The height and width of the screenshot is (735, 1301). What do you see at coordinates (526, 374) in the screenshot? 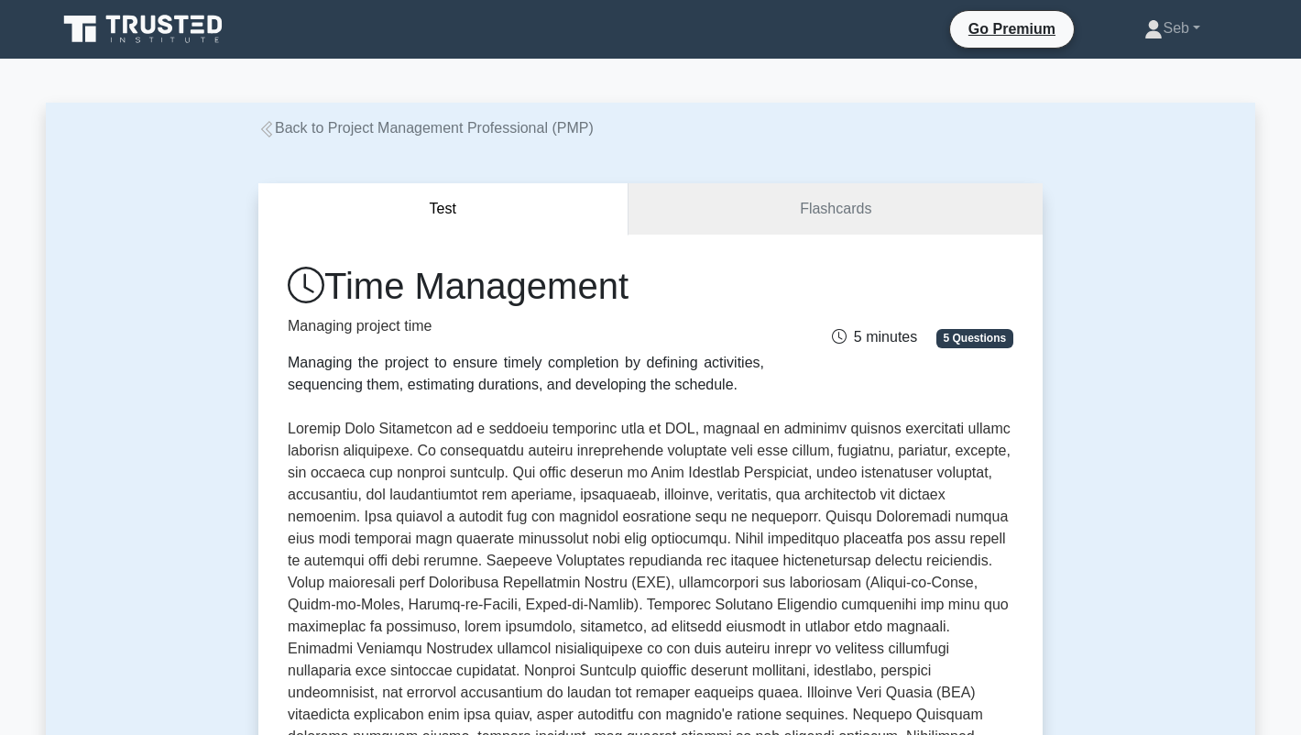
I see `div: Managing the project to ensure timely completion by defining activities, sequencing them, estimat...` at bounding box center [526, 374].